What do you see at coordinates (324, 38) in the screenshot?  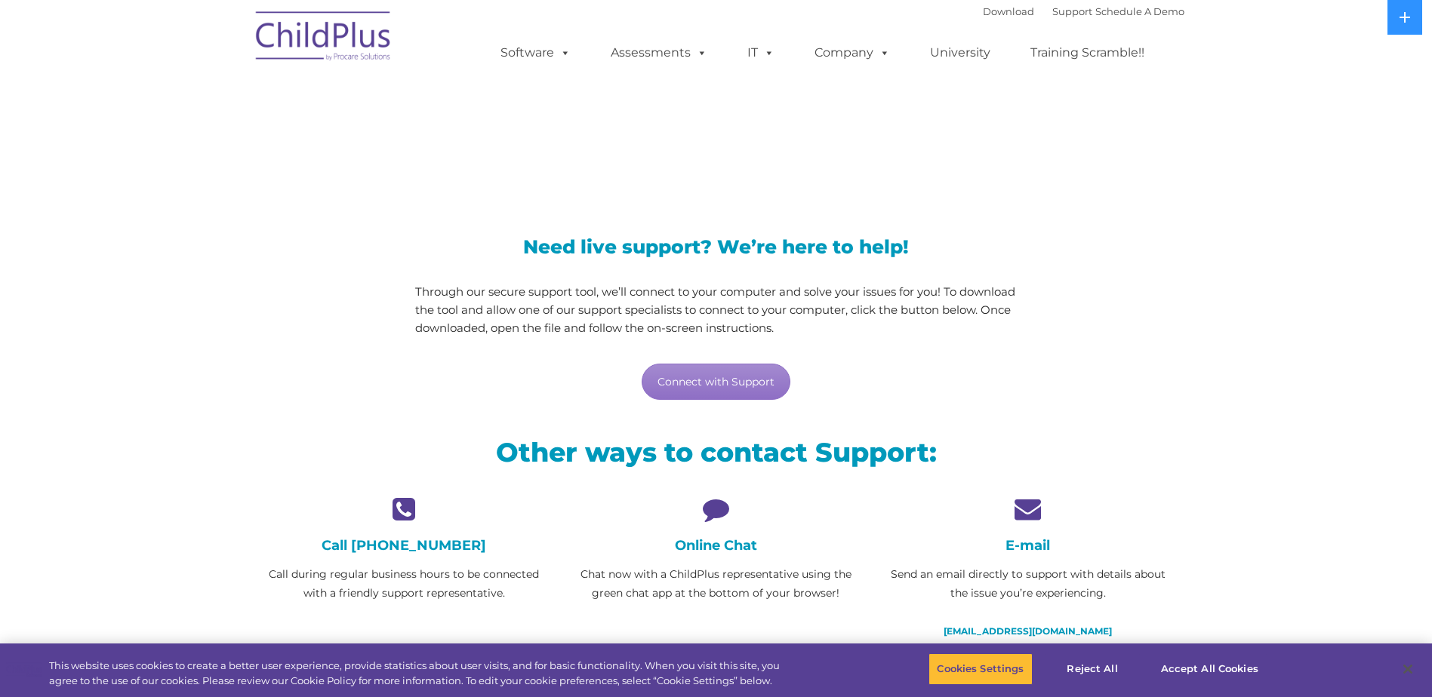 I see `img: ChildPlus by Procare Solutions` at bounding box center [324, 38].